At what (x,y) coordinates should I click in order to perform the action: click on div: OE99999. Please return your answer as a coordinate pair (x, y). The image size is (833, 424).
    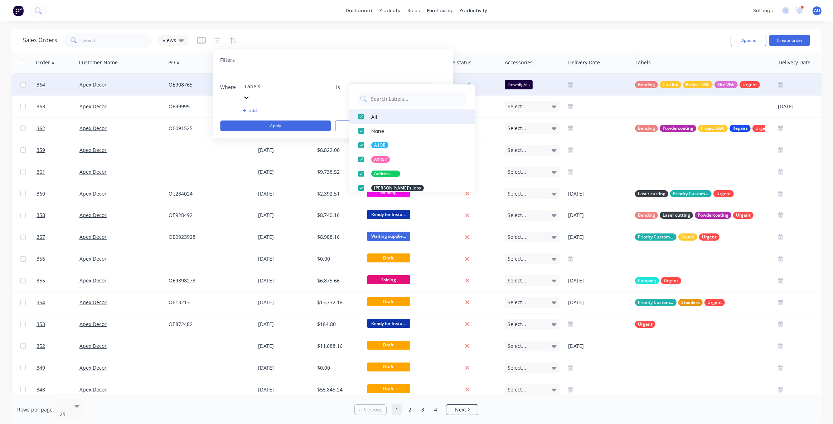
    Looking at the image, I should click on (208, 107).